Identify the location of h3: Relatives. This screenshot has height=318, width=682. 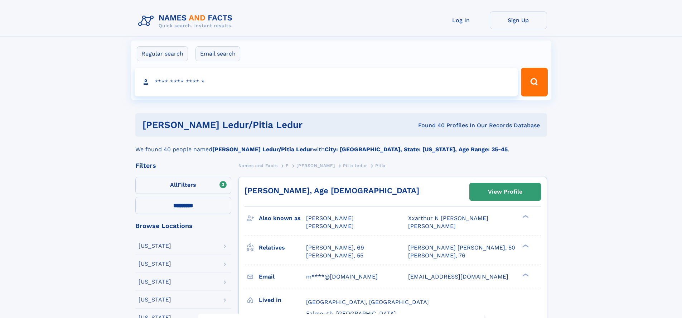
(283, 247).